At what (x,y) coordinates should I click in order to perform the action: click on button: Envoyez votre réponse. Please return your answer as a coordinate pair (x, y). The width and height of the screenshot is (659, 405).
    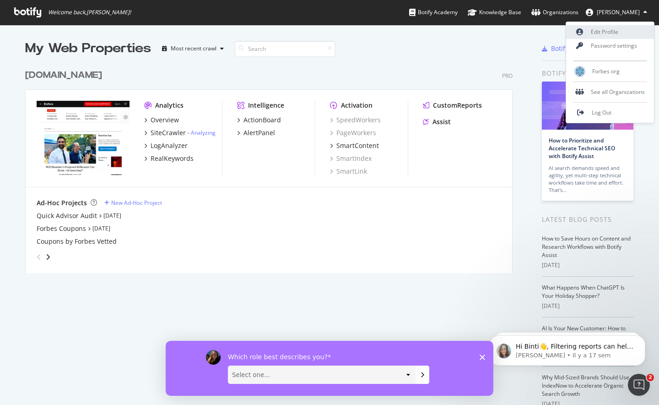
    Looking at the image, I should click on (257, 34).